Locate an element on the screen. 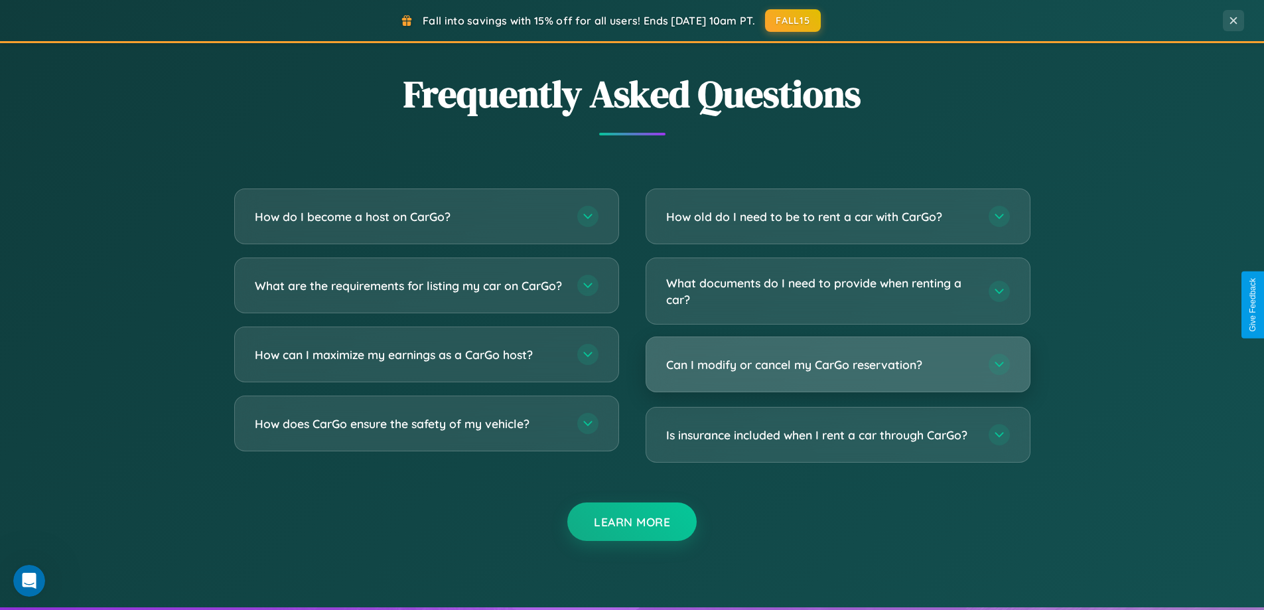 The image size is (1264, 610). h3: How do I become a host on CarGo? is located at coordinates (410, 216).